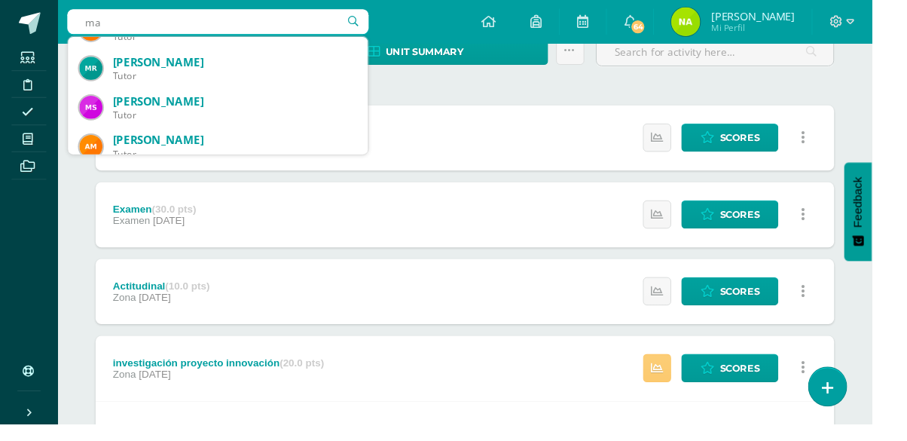 The height and width of the screenshot is (441, 907). Describe the element at coordinates (892, 210) in the screenshot. I see `span: Feedback` at that location.